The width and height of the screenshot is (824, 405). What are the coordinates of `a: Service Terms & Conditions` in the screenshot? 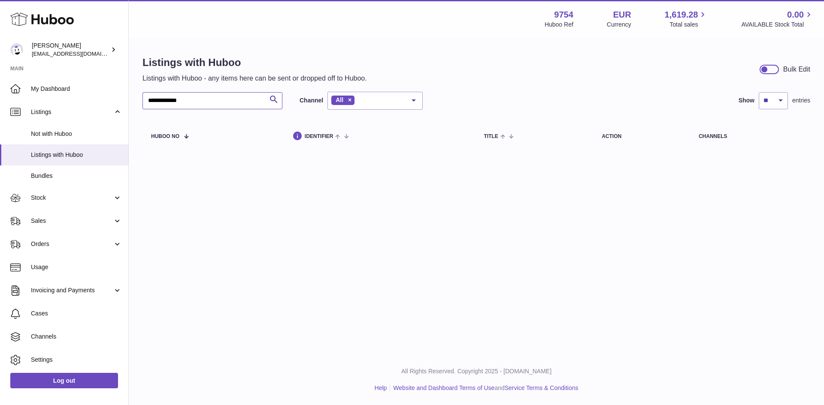 It's located at (541, 388).